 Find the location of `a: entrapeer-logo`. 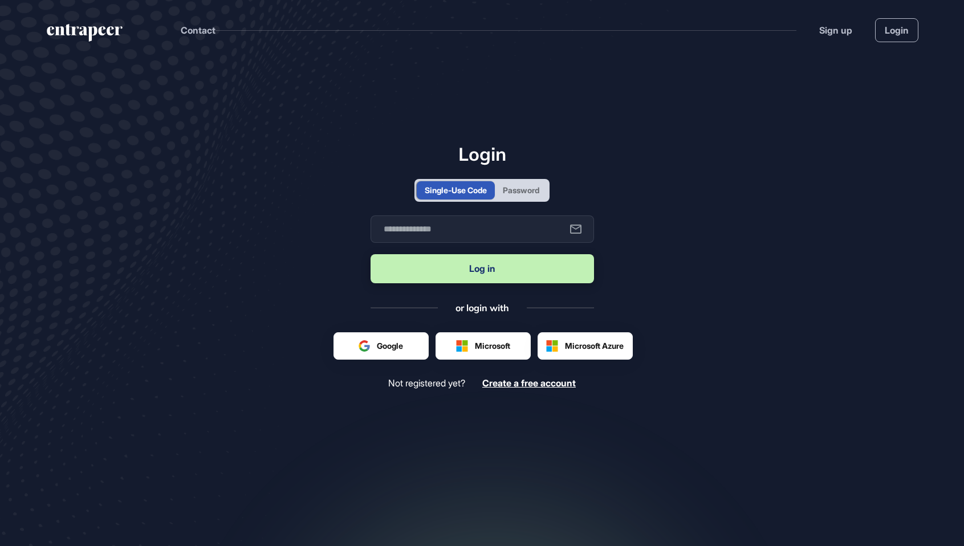

a: entrapeer-logo is located at coordinates (84, 35).